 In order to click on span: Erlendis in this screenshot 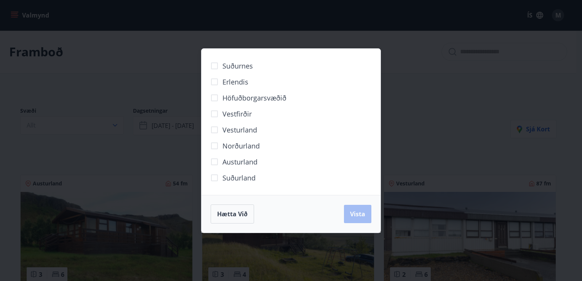, I will do `click(236, 82)`.